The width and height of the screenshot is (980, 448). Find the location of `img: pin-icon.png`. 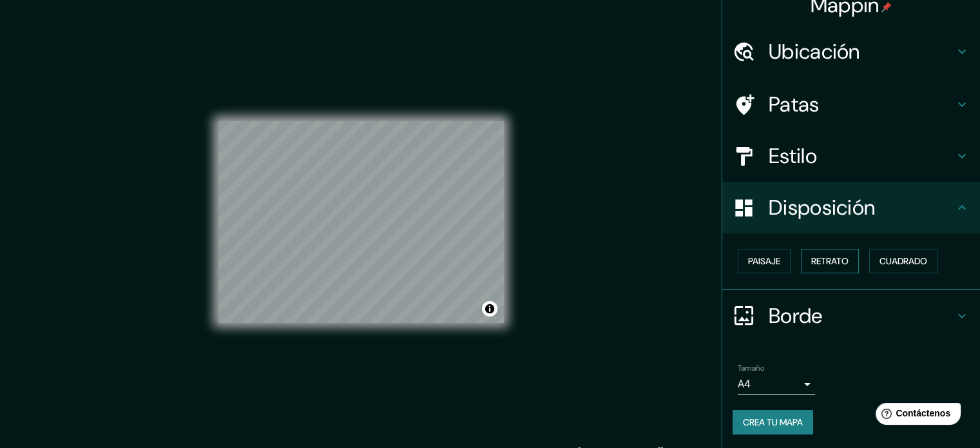

img: pin-icon.png is located at coordinates (886, 7).